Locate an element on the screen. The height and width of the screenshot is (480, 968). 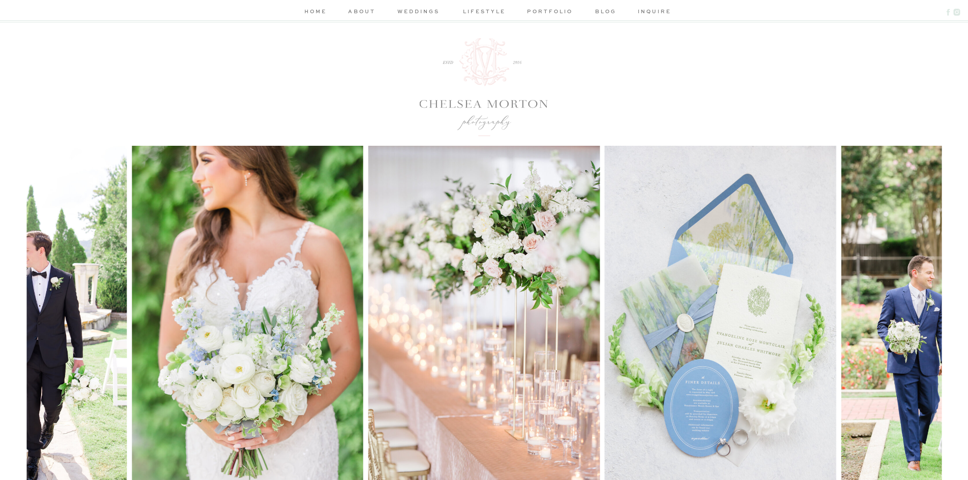
nav: lifestyle is located at coordinates (484, 12).